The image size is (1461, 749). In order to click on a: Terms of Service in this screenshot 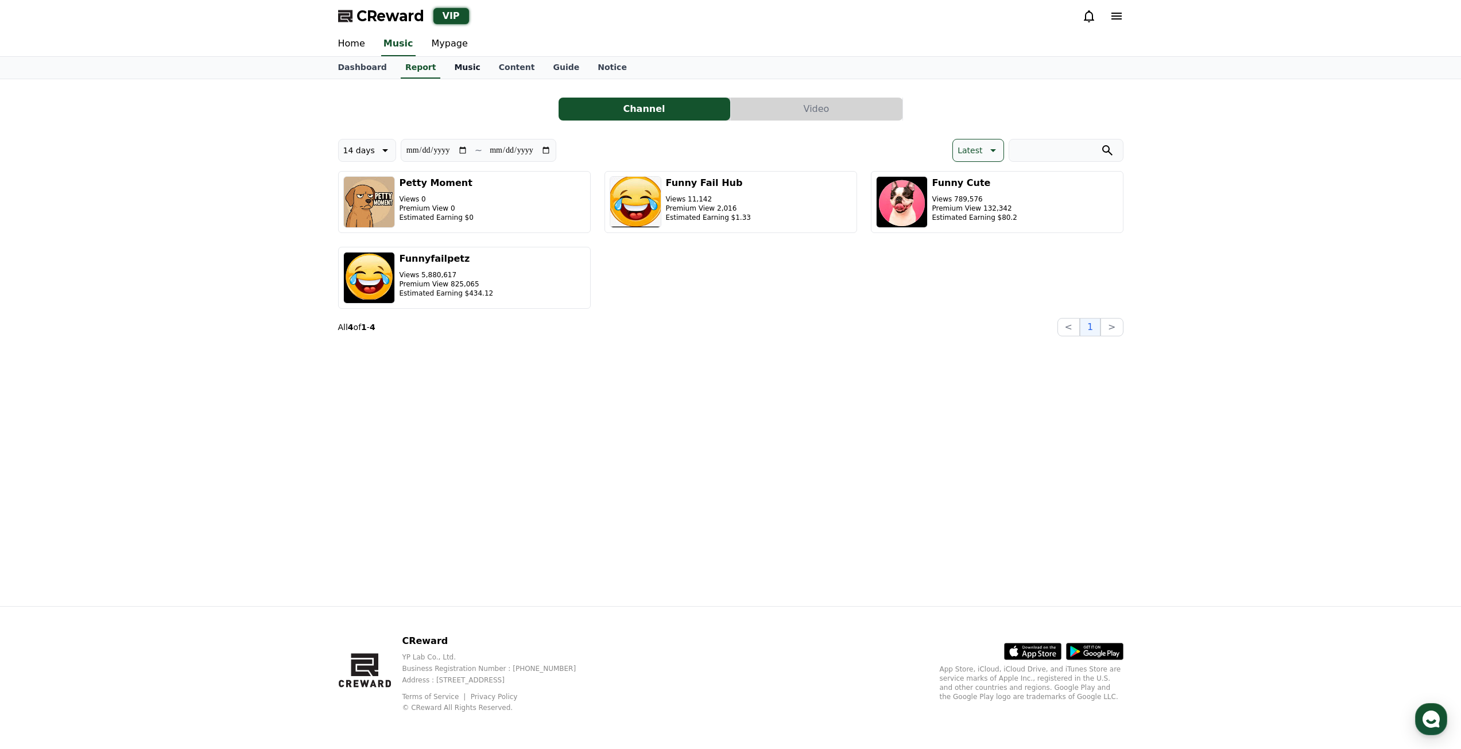, I will do `click(435, 697)`.